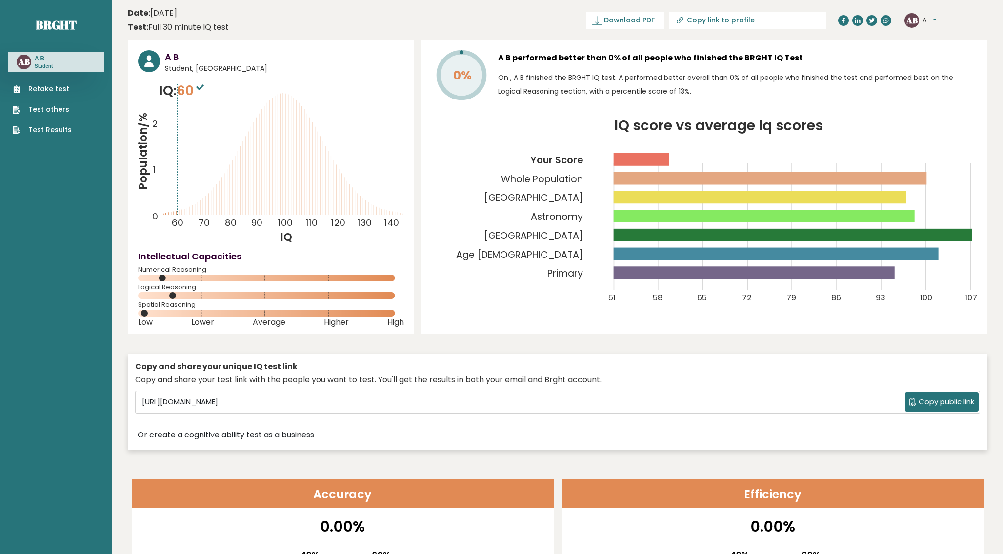 This screenshot has width=1003, height=554. What do you see at coordinates (143, 151) in the screenshot?
I see `tspan: Population/%` at bounding box center [143, 151].